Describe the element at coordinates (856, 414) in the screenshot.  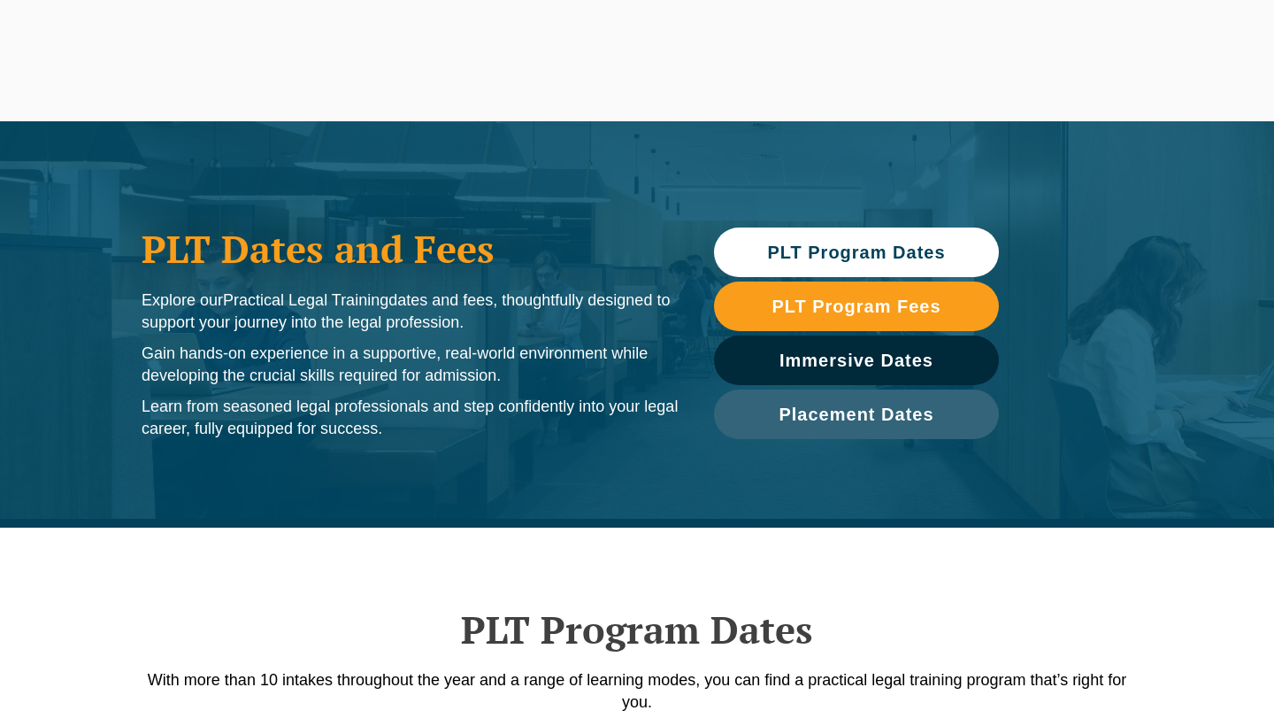
I see `span: Placement Dates` at that location.